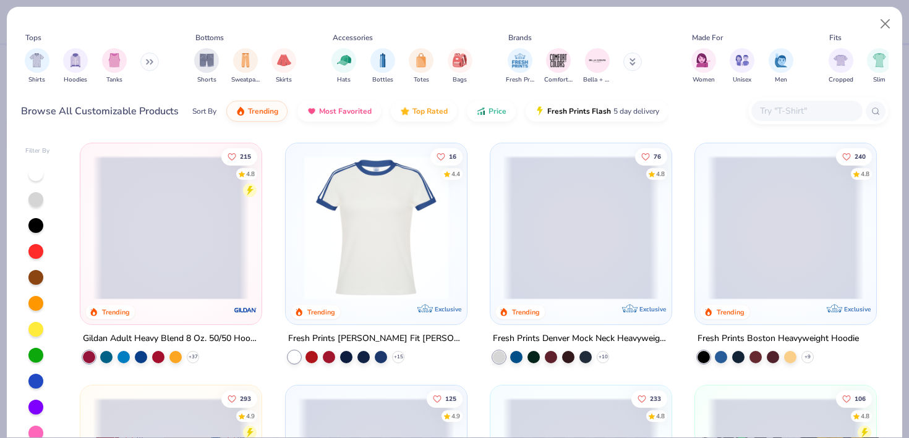  Describe the element at coordinates (284, 80) in the screenshot. I see `span: Skirts` at that location.